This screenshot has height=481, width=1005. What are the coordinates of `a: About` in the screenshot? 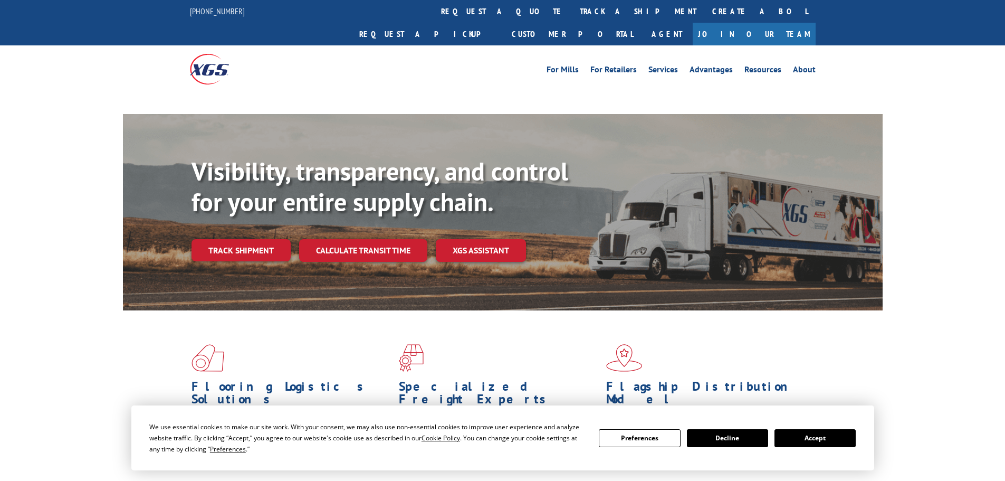 It's located at (804, 71).